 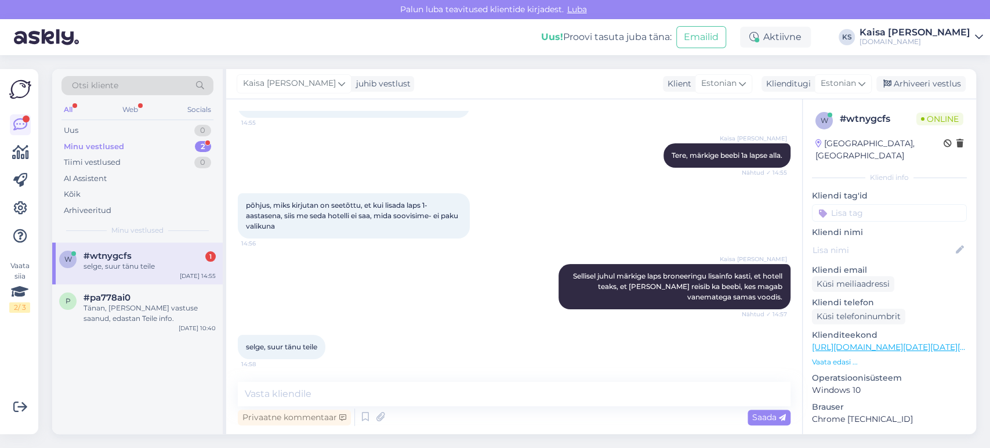 What do you see at coordinates (859, 316) in the screenshot?
I see `div: Küsi telefoninumbrit` at bounding box center [859, 316].